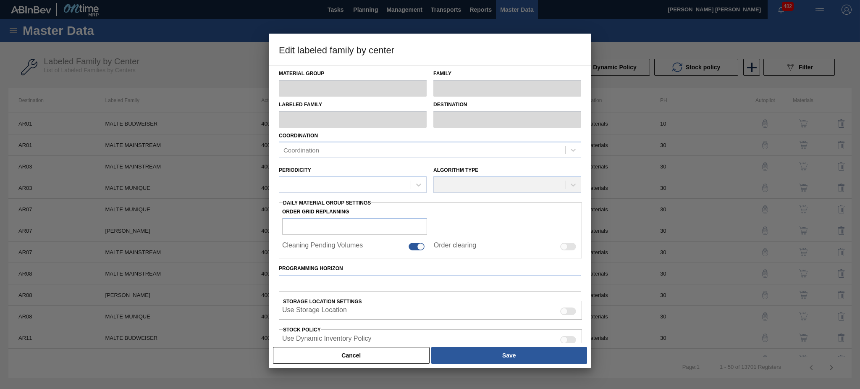 Image resolution: width=860 pixels, height=389 pixels. I want to click on label: Labeled Family, so click(353, 105).